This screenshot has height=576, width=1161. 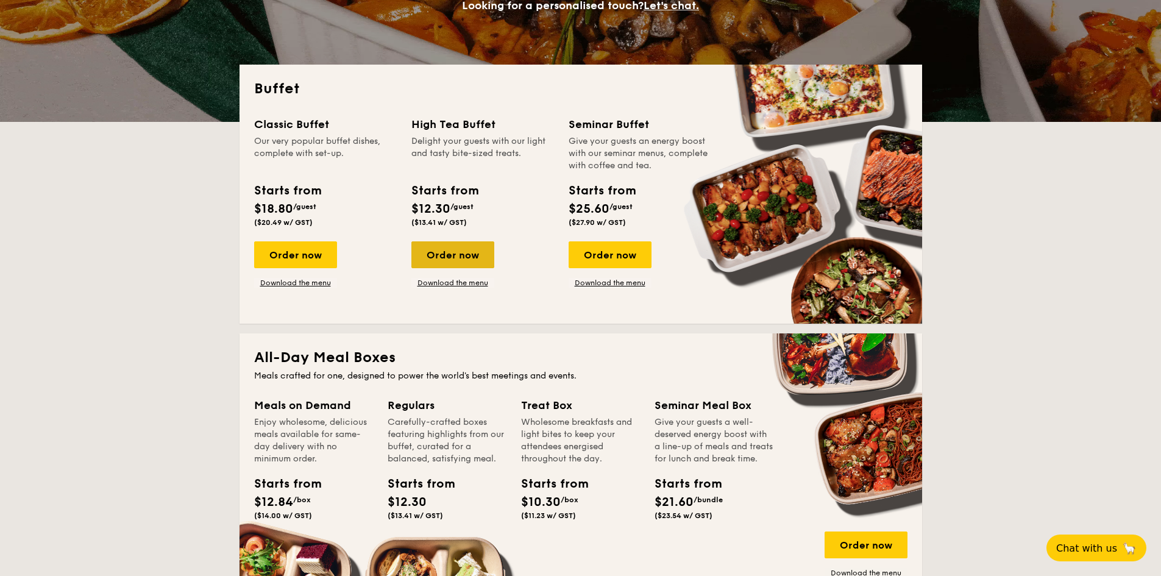 What do you see at coordinates (674, 502) in the screenshot?
I see `span: $21.60` at bounding box center [674, 502].